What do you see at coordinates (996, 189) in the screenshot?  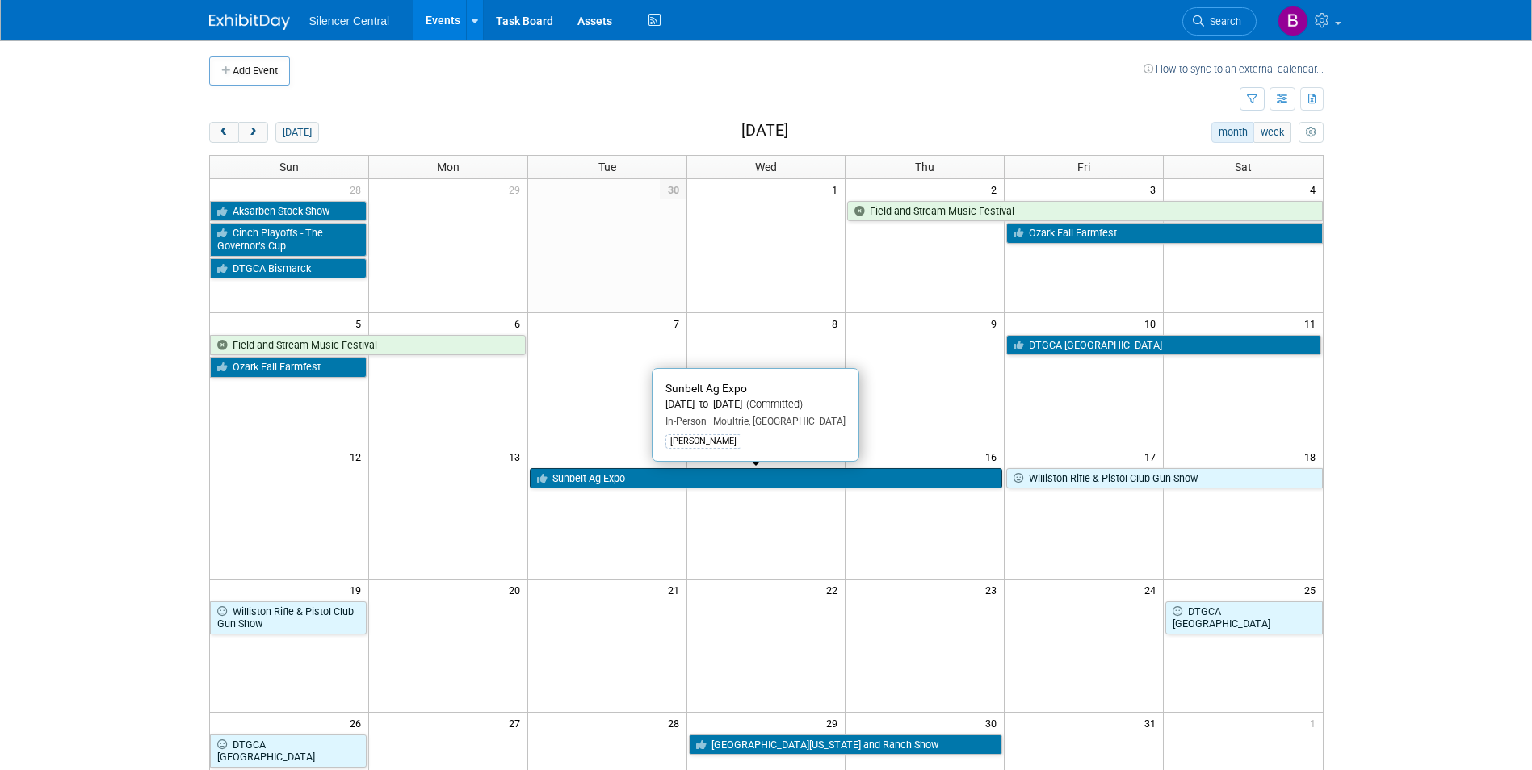 I see `span: 2` at bounding box center [996, 189].